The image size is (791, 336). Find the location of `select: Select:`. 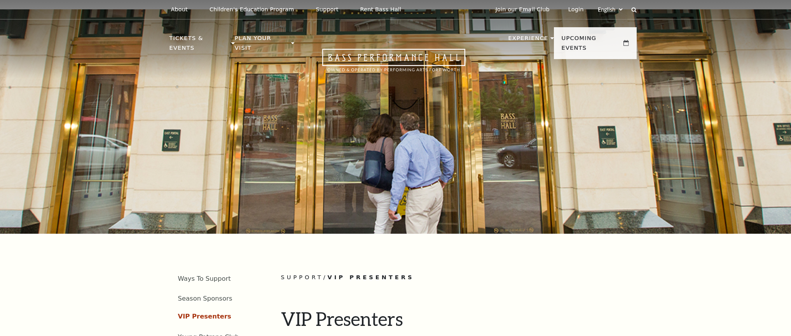

select: Select: is located at coordinates (610, 9).